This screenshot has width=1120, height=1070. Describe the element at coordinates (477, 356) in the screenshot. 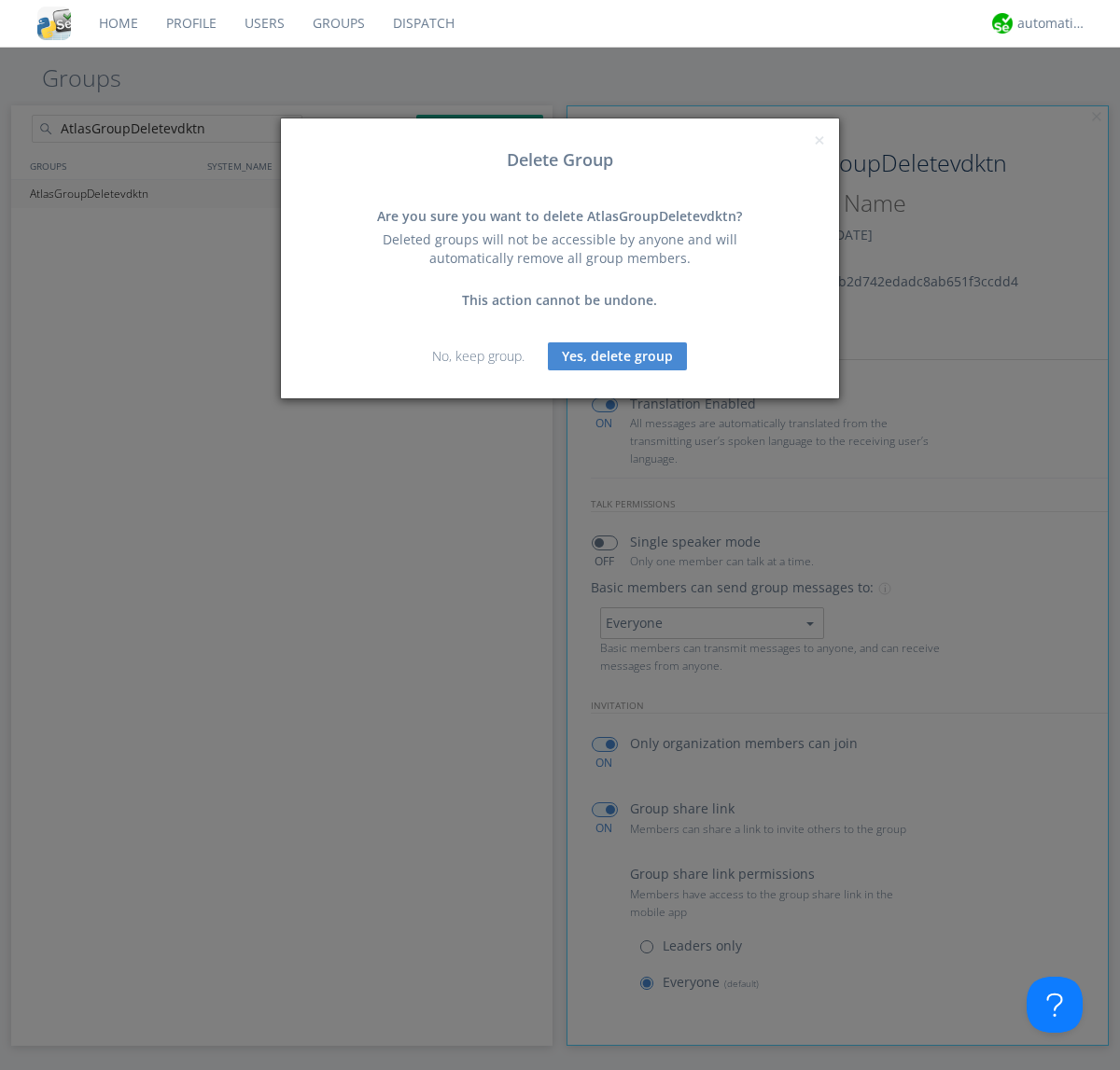

I see `a: No, keep group.` at that location.